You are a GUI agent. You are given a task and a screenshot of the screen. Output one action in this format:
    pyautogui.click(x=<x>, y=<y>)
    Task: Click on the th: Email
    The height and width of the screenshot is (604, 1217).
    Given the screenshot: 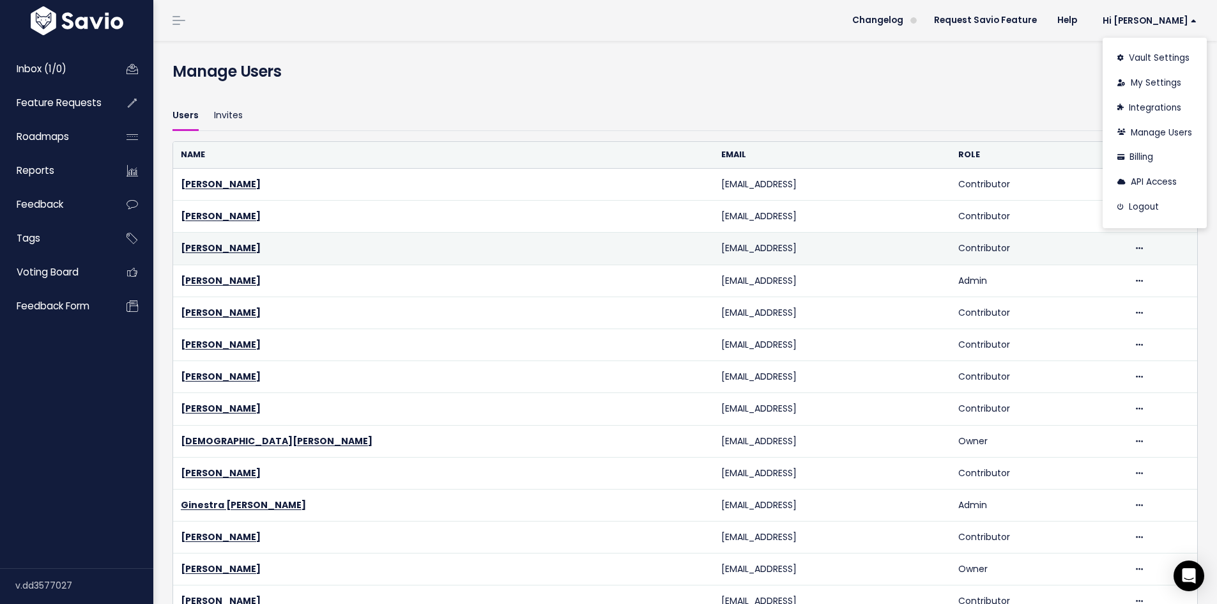 What is the action you would take?
    pyautogui.click(x=832, y=155)
    